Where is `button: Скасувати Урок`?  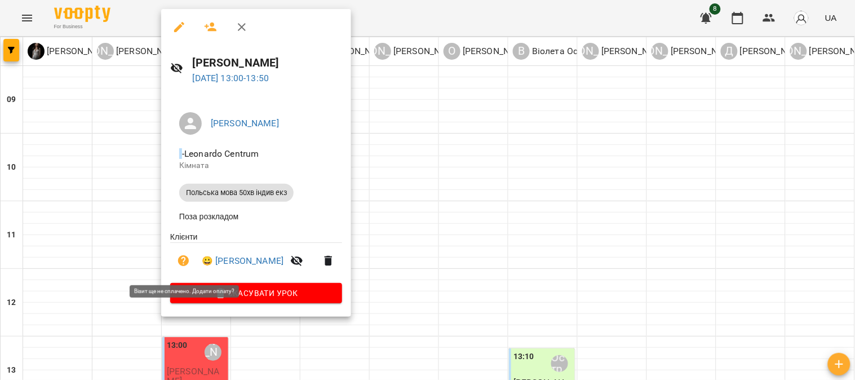 button: Скасувати Урок is located at coordinates (256, 293).